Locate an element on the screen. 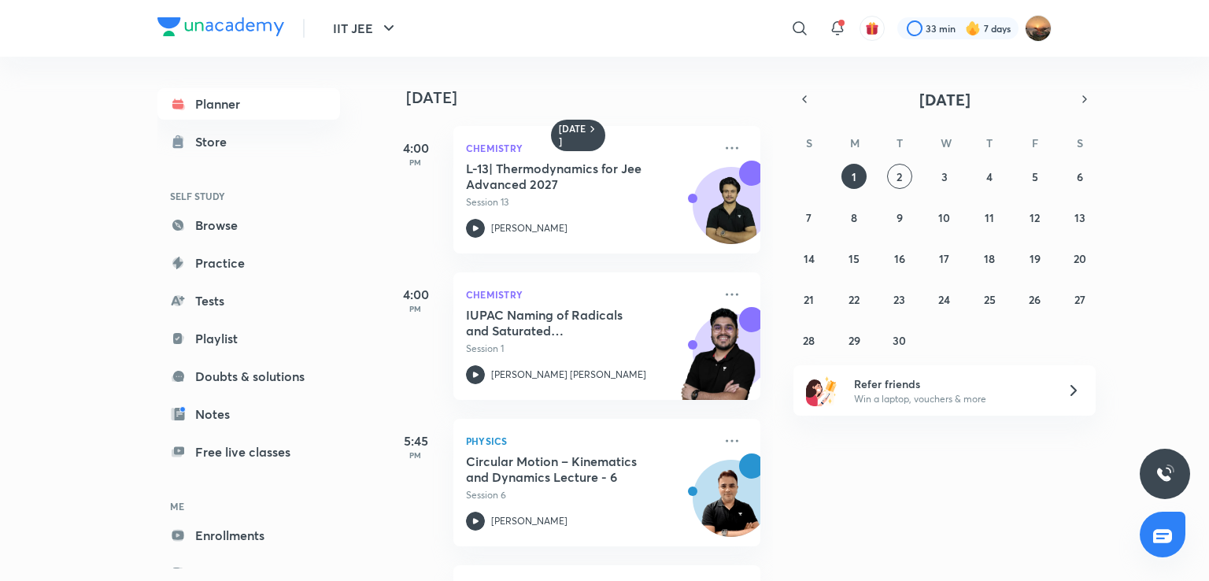  button: September 18, 2025 is located at coordinates (989, 258).